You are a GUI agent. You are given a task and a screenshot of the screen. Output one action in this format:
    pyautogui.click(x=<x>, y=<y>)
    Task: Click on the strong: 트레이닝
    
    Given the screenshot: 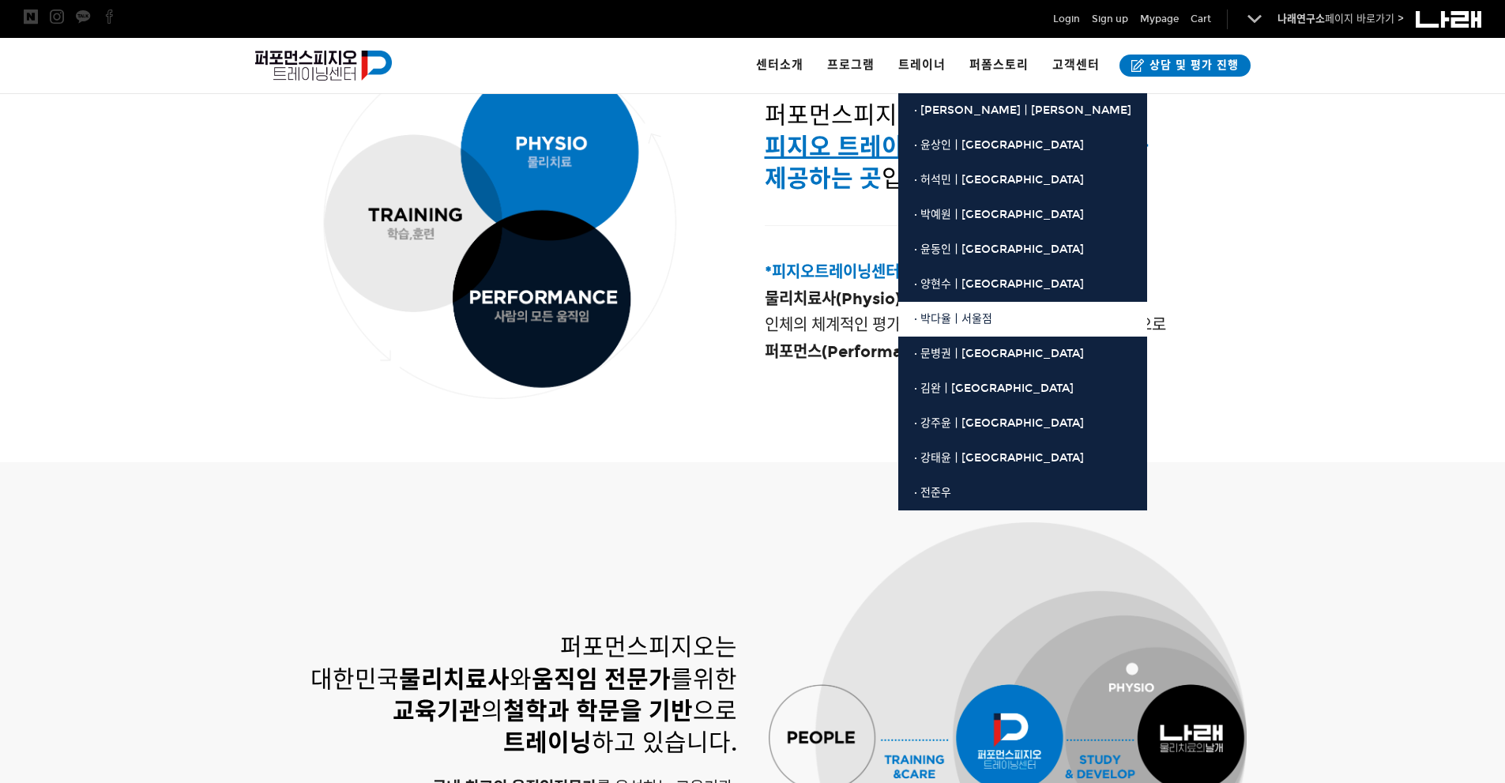 What is the action you would take?
    pyautogui.click(x=548, y=743)
    